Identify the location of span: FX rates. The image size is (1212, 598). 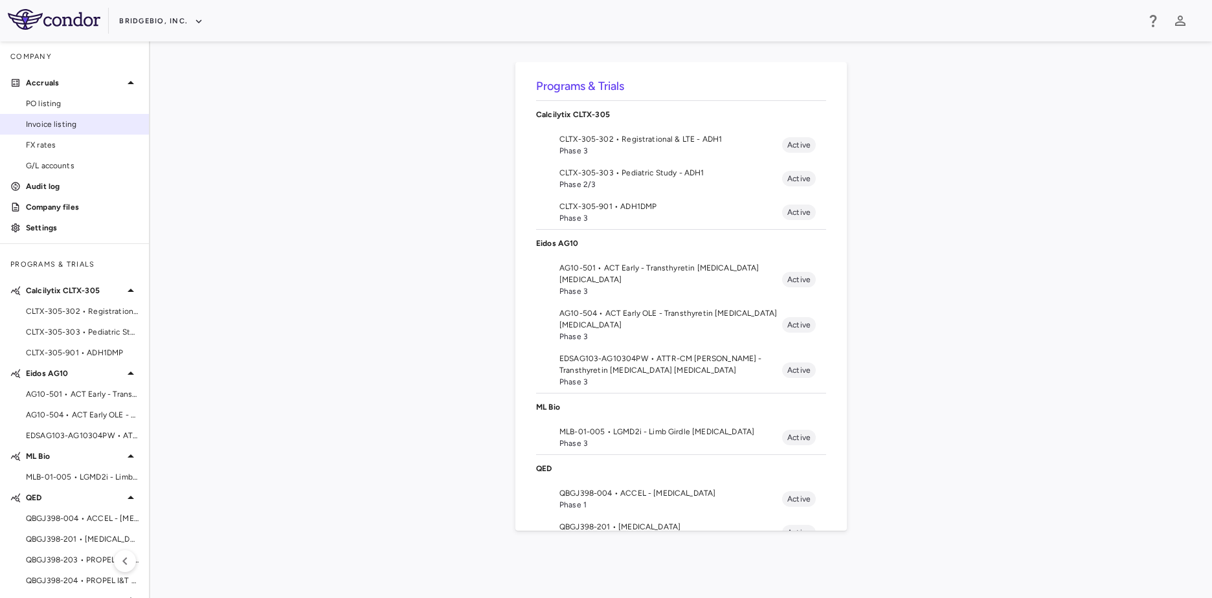
(82, 145).